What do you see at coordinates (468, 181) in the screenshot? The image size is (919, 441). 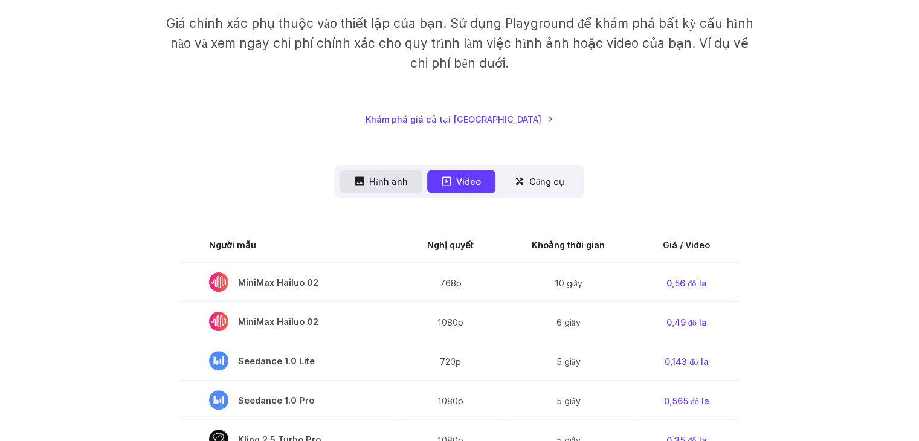 I see `font: Video` at bounding box center [468, 181].